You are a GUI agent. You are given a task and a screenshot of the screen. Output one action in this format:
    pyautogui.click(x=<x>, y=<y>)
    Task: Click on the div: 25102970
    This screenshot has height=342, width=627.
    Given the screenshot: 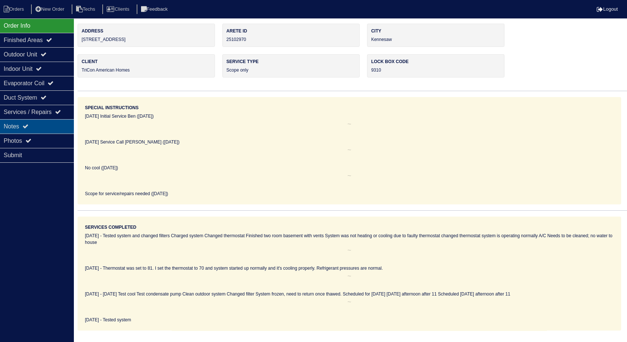 What is the action you would take?
    pyautogui.click(x=291, y=35)
    